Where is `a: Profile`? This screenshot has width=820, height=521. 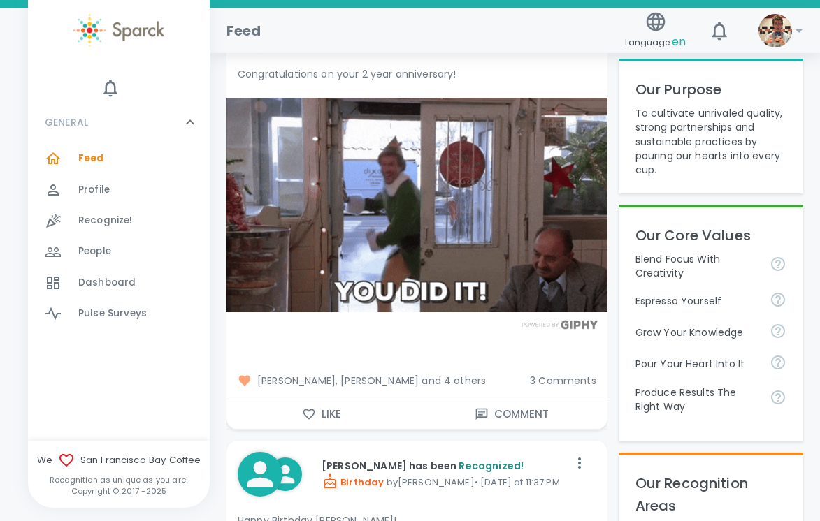
a: Profile is located at coordinates (119, 190).